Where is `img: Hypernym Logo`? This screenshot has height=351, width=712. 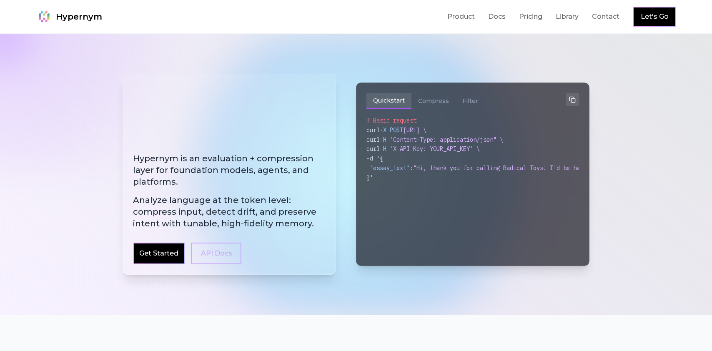
img: Hypernym Logo is located at coordinates (44, 17).